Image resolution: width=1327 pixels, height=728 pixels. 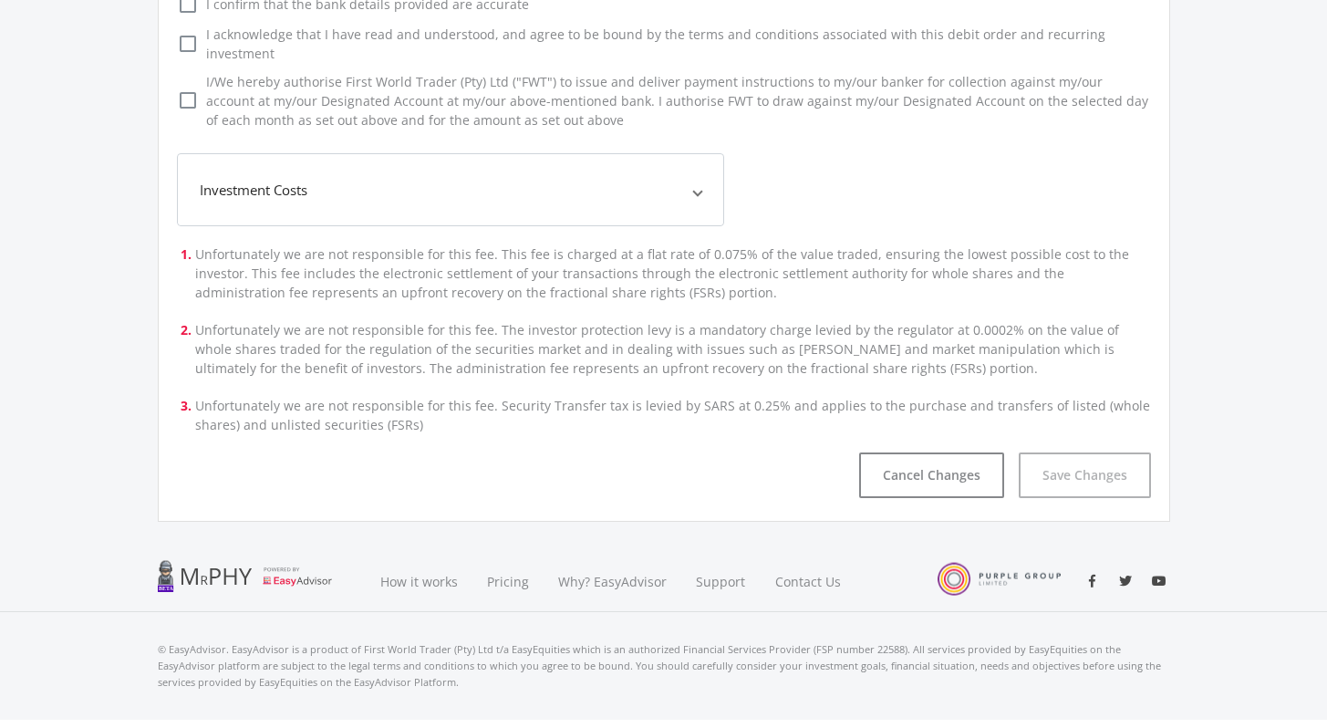 What do you see at coordinates (508, 581) in the screenshot?
I see `a: Pricing` at bounding box center [508, 581].